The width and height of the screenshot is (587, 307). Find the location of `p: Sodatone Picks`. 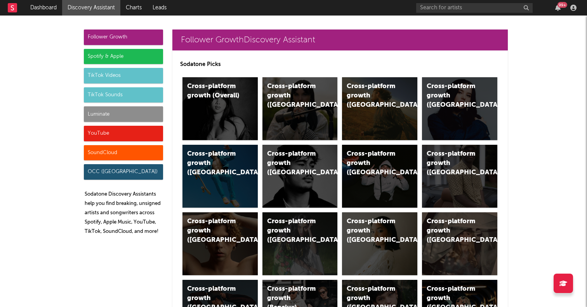

p: Sodatone Picks is located at coordinates (340, 64).